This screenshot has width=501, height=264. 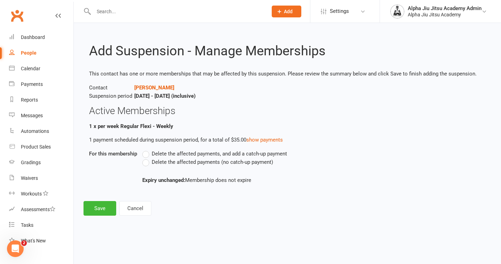 What do you see at coordinates (287, 111) in the screenshot?
I see `h3: Active Memberships` at bounding box center [287, 111].